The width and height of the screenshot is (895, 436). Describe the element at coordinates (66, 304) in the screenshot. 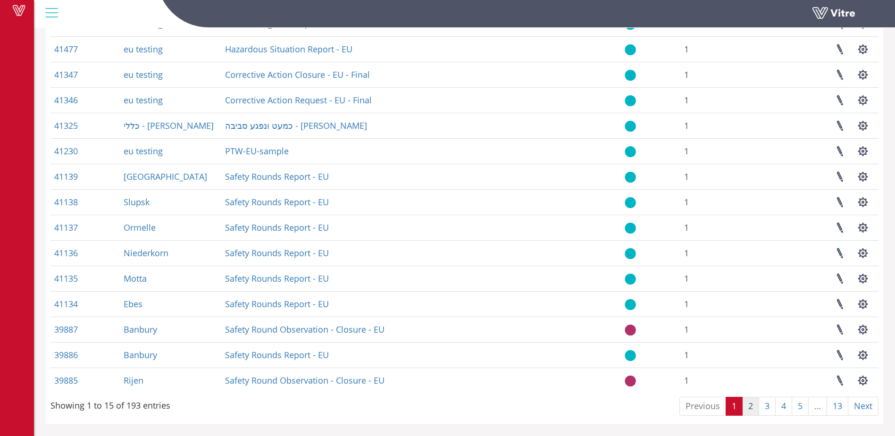

I see `a: 41134` at that location.